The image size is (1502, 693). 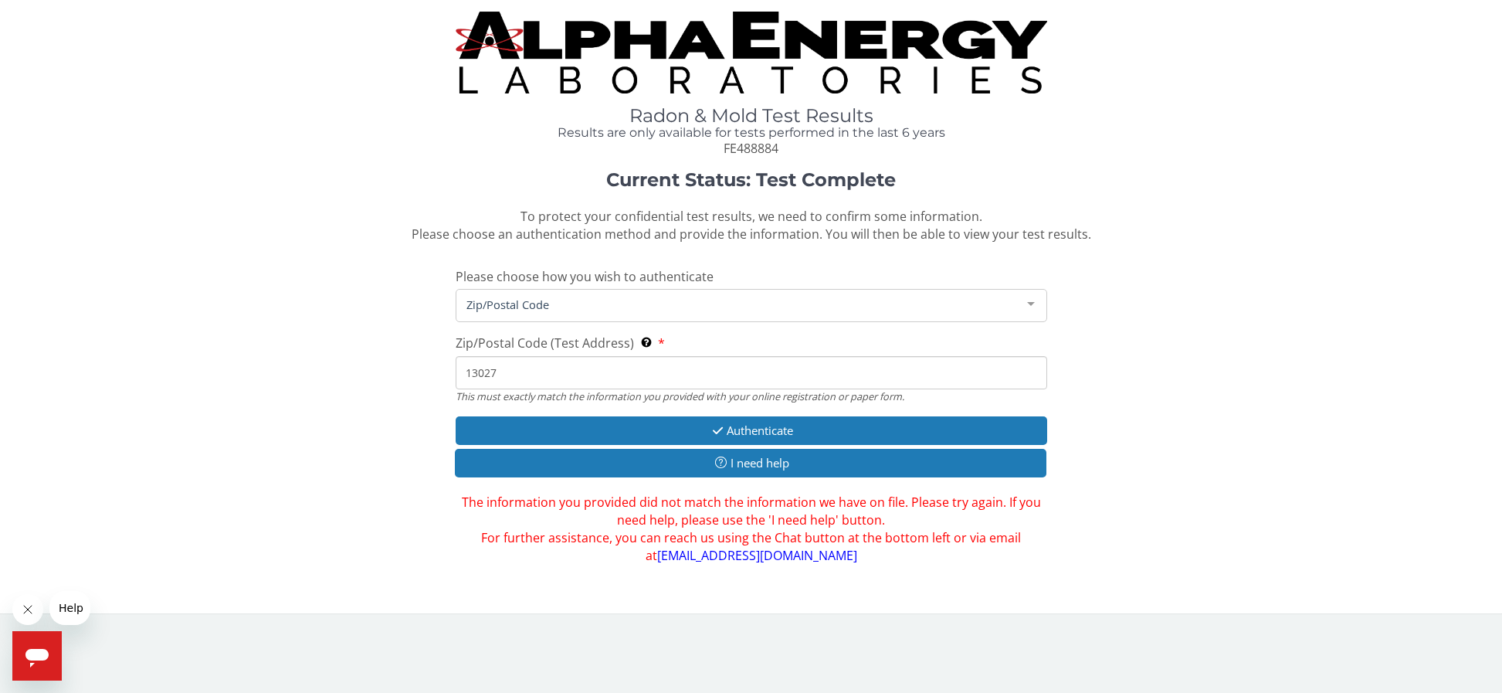 What do you see at coordinates (751, 430) in the screenshot?
I see `button: Authenticate` at bounding box center [751, 430].